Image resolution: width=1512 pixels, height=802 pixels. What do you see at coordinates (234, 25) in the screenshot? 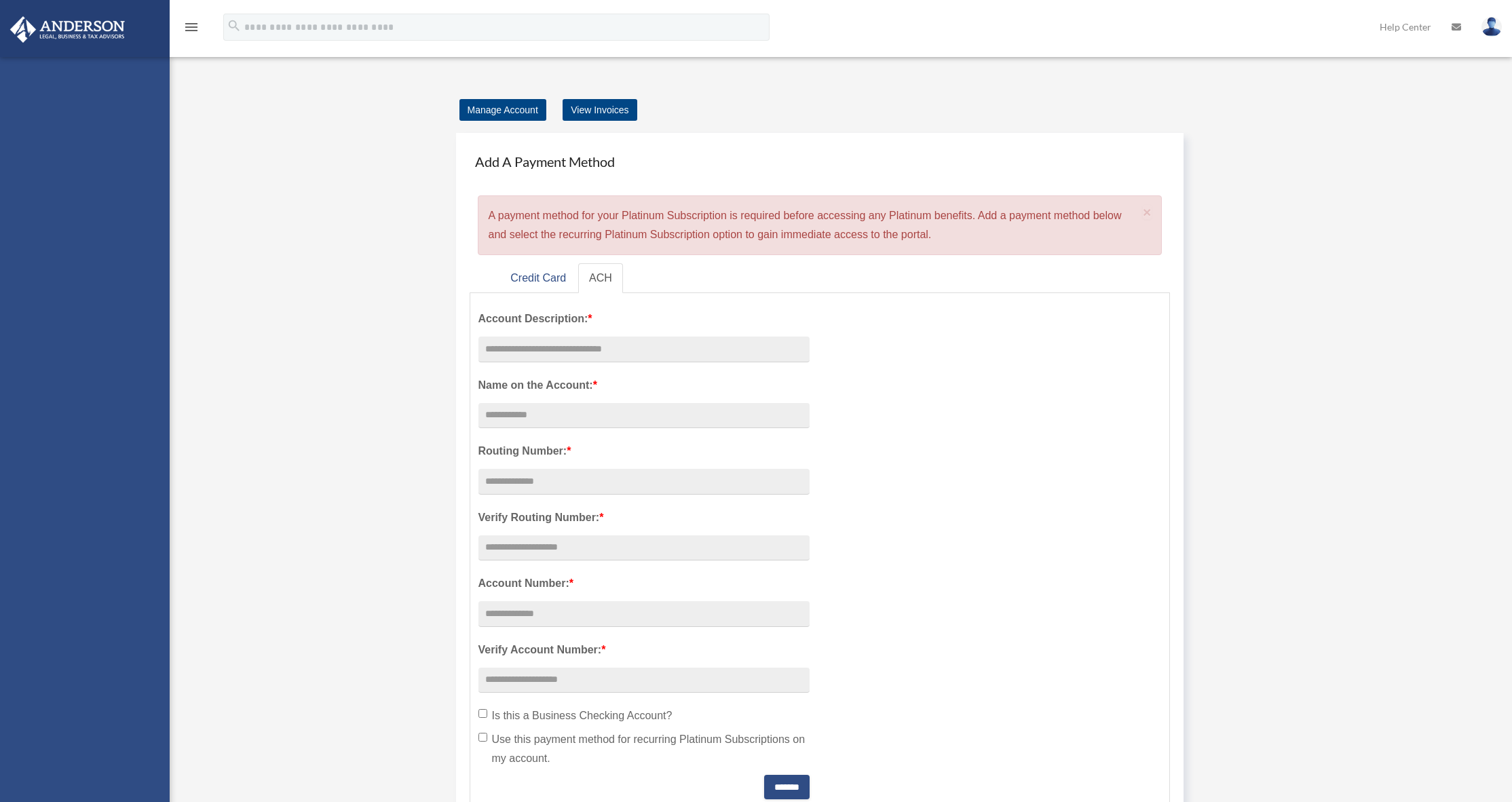
I see `i: search` at bounding box center [234, 25].